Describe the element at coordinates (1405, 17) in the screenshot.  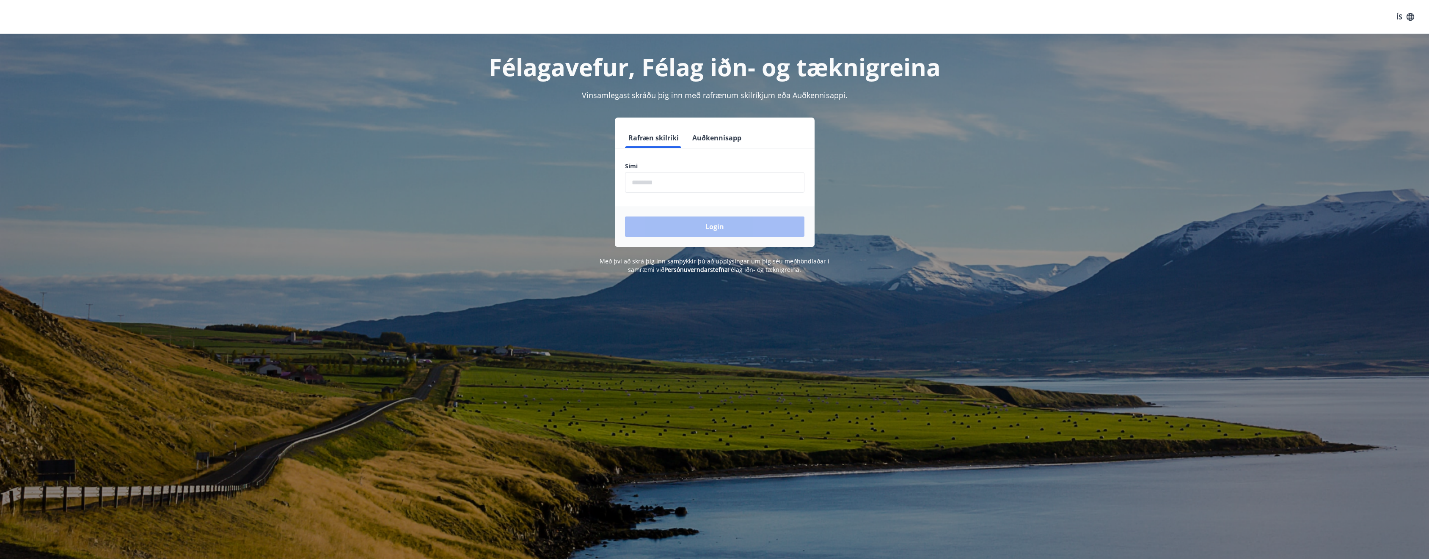
I see `button: ÍS` at that location.